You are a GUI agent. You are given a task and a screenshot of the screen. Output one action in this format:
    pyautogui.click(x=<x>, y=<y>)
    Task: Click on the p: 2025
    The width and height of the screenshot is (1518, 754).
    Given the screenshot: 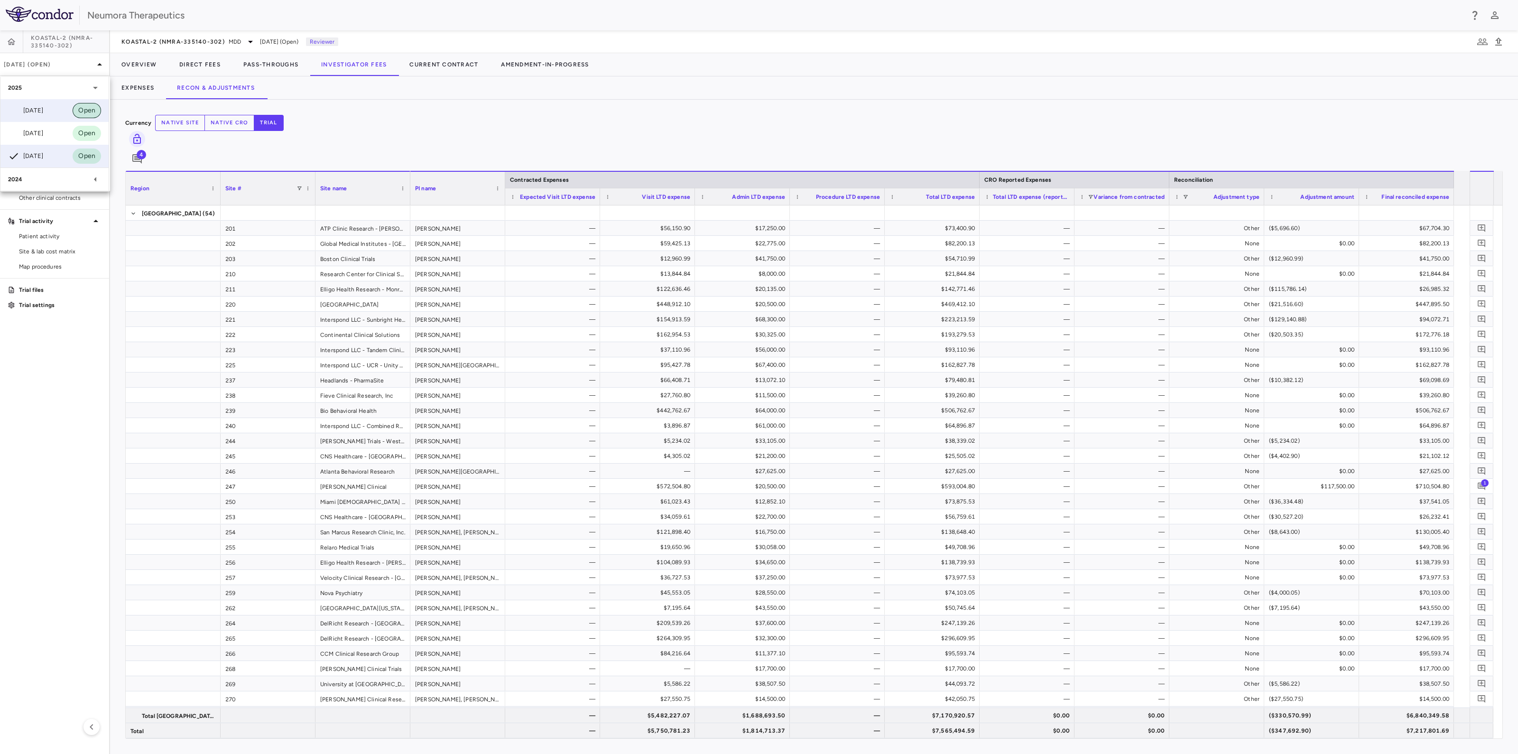 What is the action you would take?
    pyautogui.click(x=15, y=88)
    